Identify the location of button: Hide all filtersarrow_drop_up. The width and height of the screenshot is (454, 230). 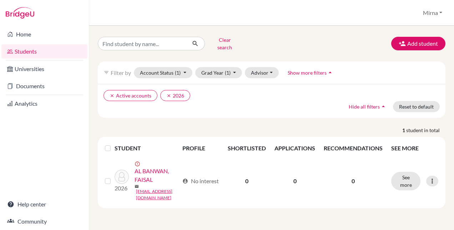
(368, 106).